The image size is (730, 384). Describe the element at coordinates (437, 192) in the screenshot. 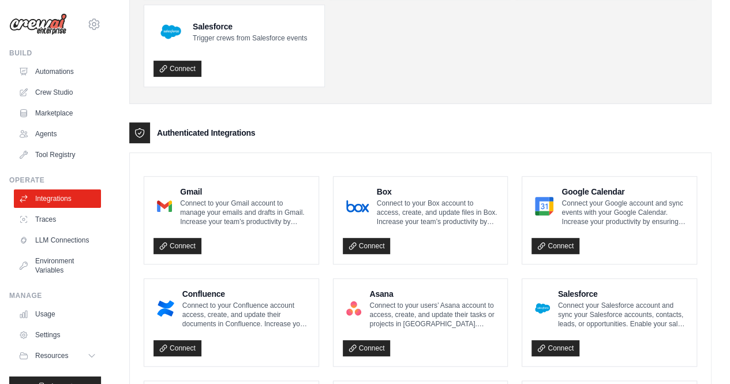

I see `h4: Box` at that location.